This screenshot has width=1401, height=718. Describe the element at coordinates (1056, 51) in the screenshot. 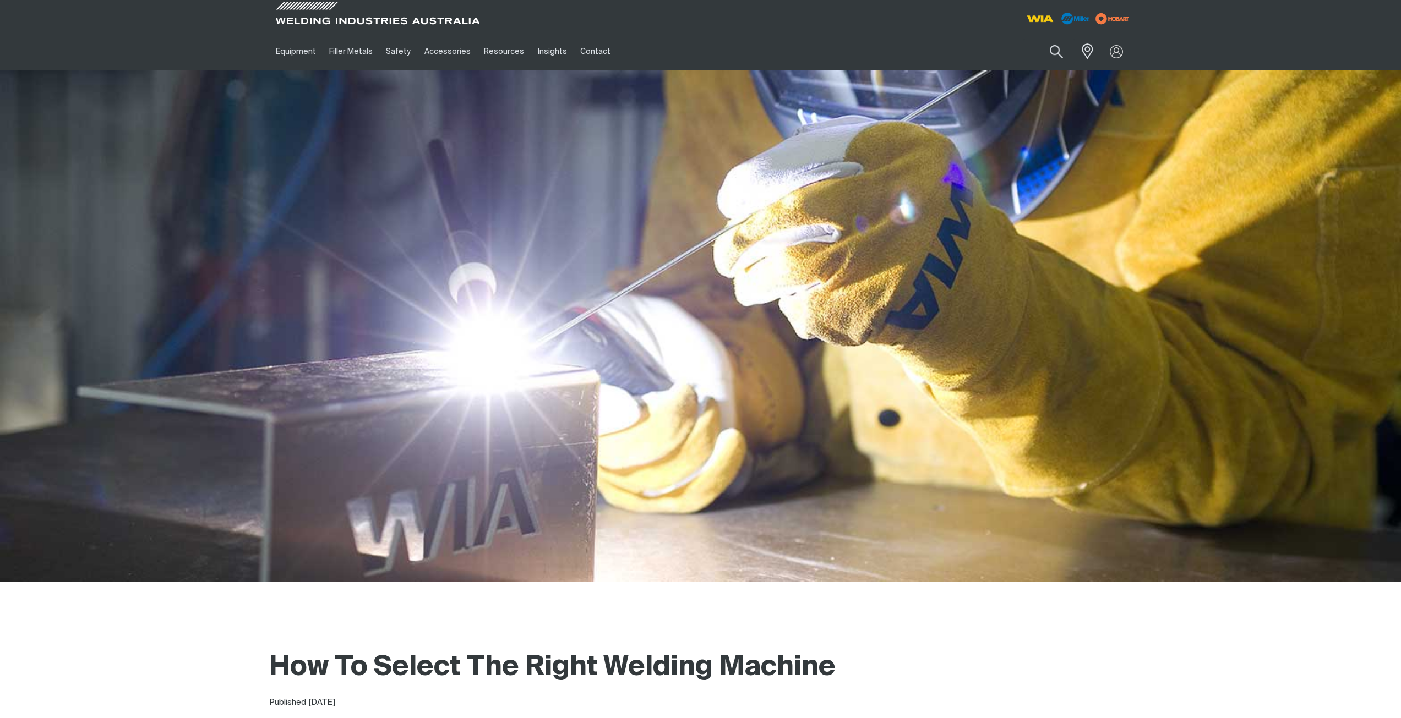

I see `button: Search products` at that location.